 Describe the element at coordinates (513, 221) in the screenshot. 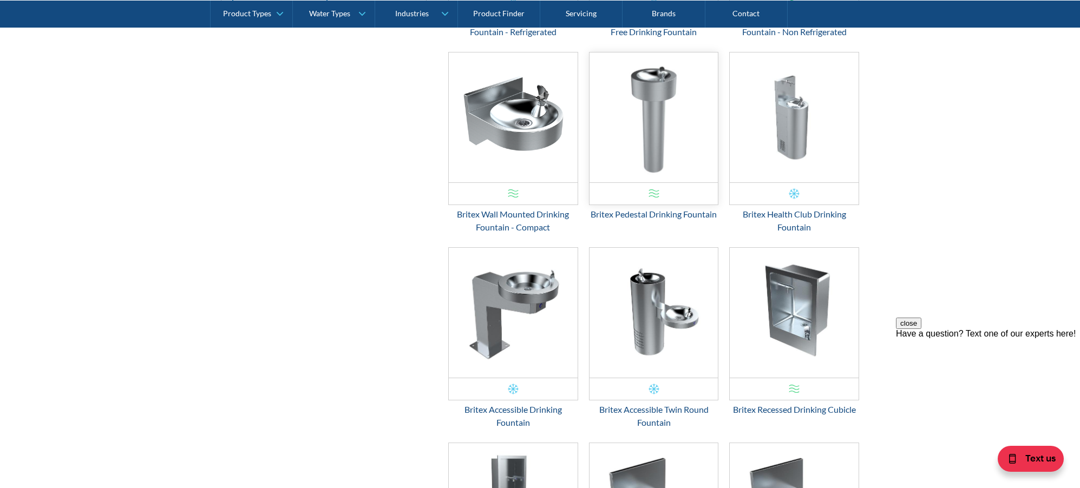

I see `div: Britex Wall Mounted Drinking Fountain - Compact` at that location.